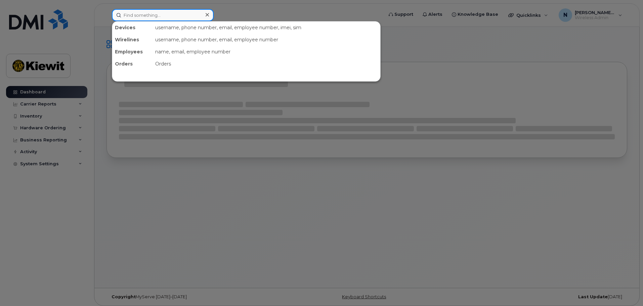 This screenshot has width=643, height=306. What do you see at coordinates (132, 52) in the screenshot?
I see `div: Employees` at bounding box center [132, 52].